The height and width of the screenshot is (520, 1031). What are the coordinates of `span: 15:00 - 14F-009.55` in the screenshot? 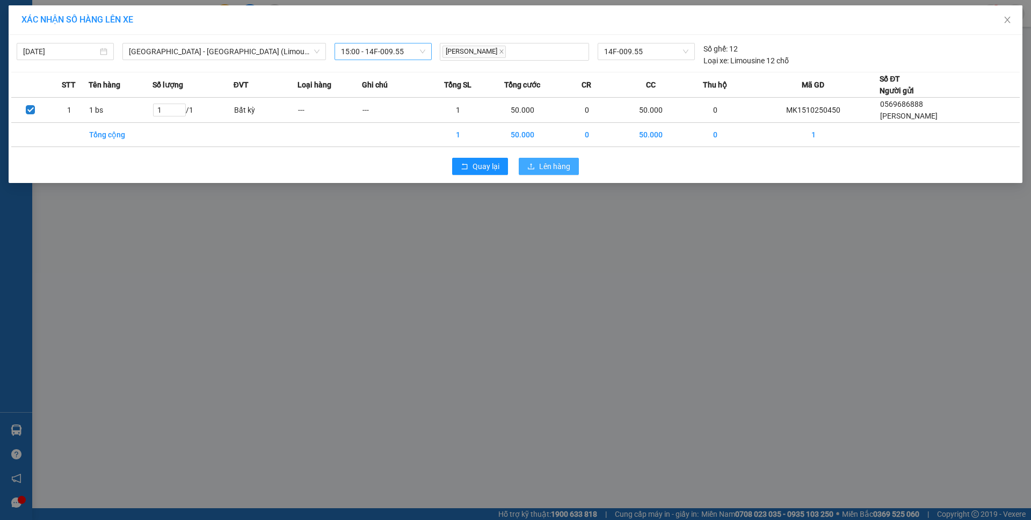 It's located at (383, 52).